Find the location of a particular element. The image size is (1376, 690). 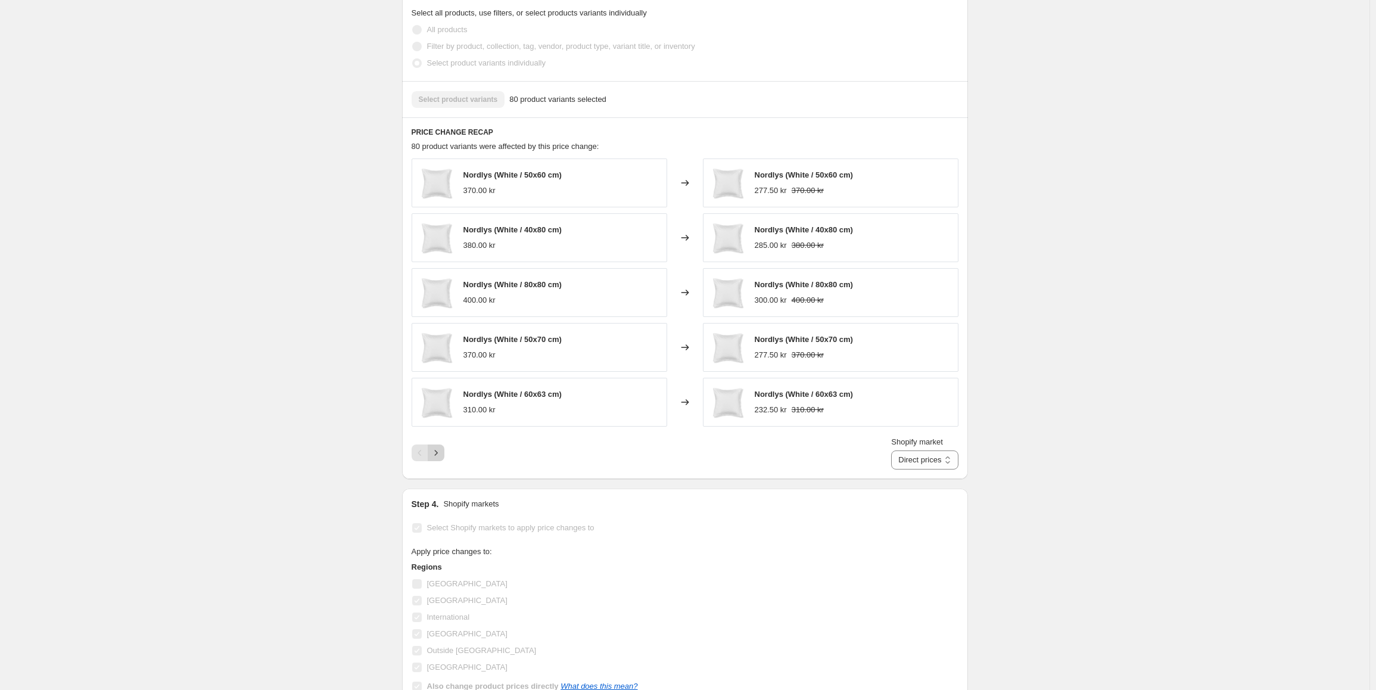

h6: PRICE CHANGE RECAP is located at coordinates (685, 132).